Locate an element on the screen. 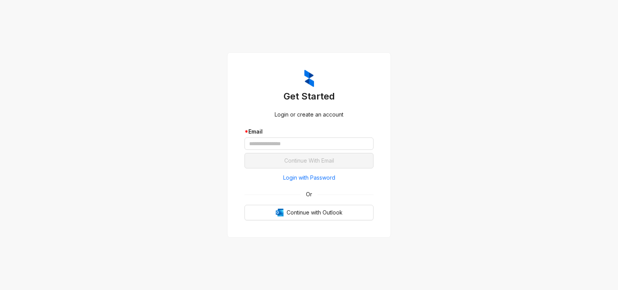 This screenshot has width=618, height=290. button: OutlookContinue with Outlook is located at coordinates (309, 212).